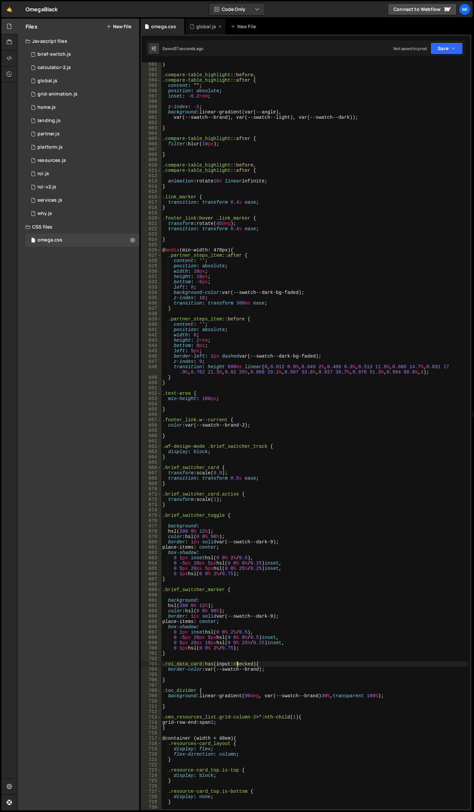 This screenshot has height=812, width=474. What do you see at coordinates (152, 670) in the screenshot?
I see `div: 704` at bounding box center [152, 670].